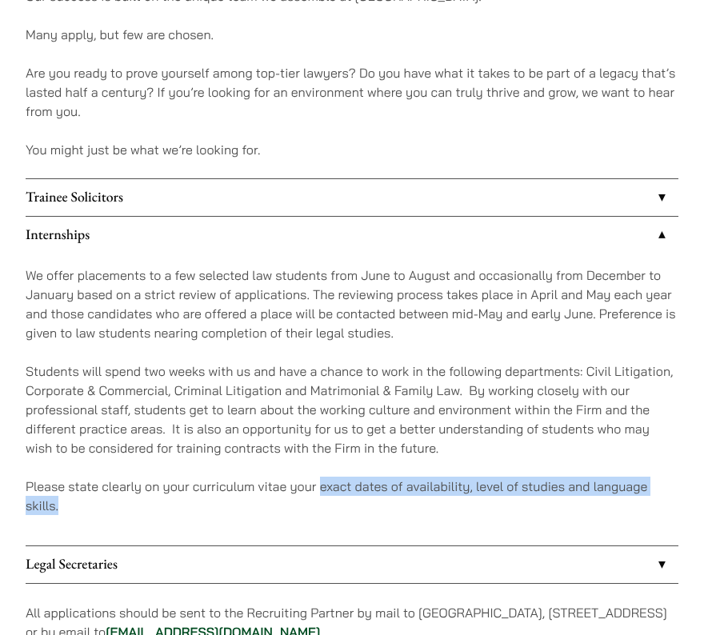 The height and width of the screenshot is (635, 704). What do you see at coordinates (352, 399) in the screenshot?
I see `div: Internships` at bounding box center [352, 399].